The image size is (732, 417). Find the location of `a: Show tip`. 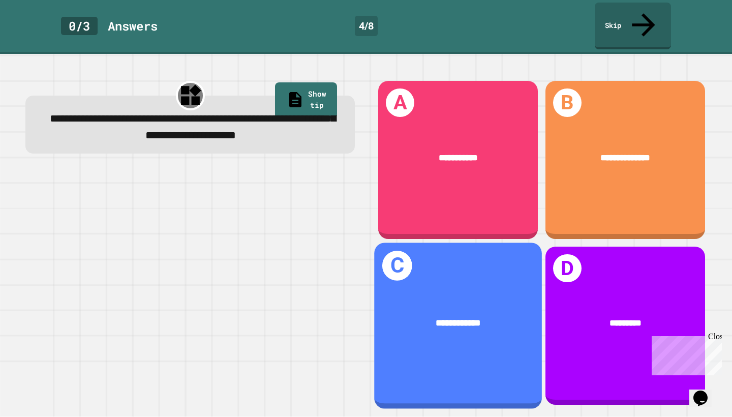

a: Show tip is located at coordinates (306, 100).